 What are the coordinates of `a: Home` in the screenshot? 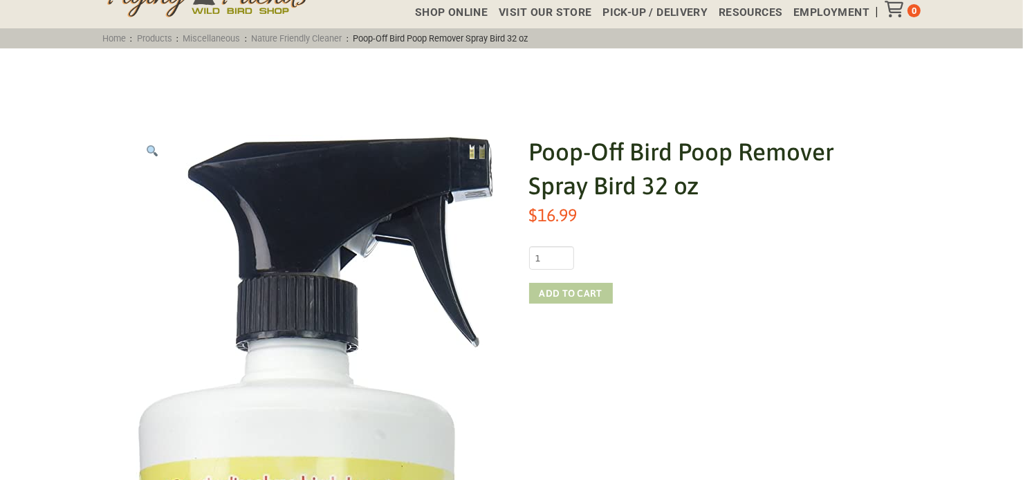 It's located at (114, 38).